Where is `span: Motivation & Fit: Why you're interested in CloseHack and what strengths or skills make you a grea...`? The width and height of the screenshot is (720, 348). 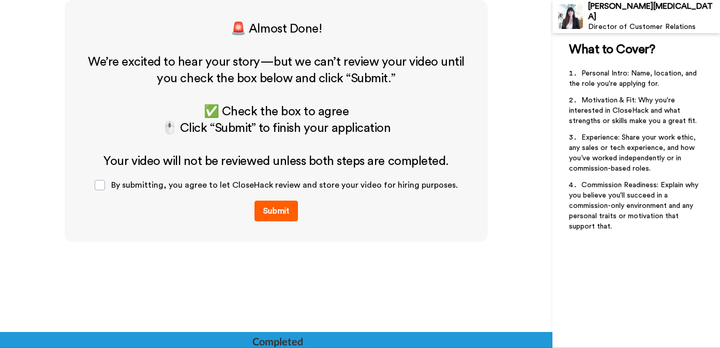 span: Motivation & Fit: Why you're interested in CloseHack and what strengths or skills make you a grea... is located at coordinates (632, 111).